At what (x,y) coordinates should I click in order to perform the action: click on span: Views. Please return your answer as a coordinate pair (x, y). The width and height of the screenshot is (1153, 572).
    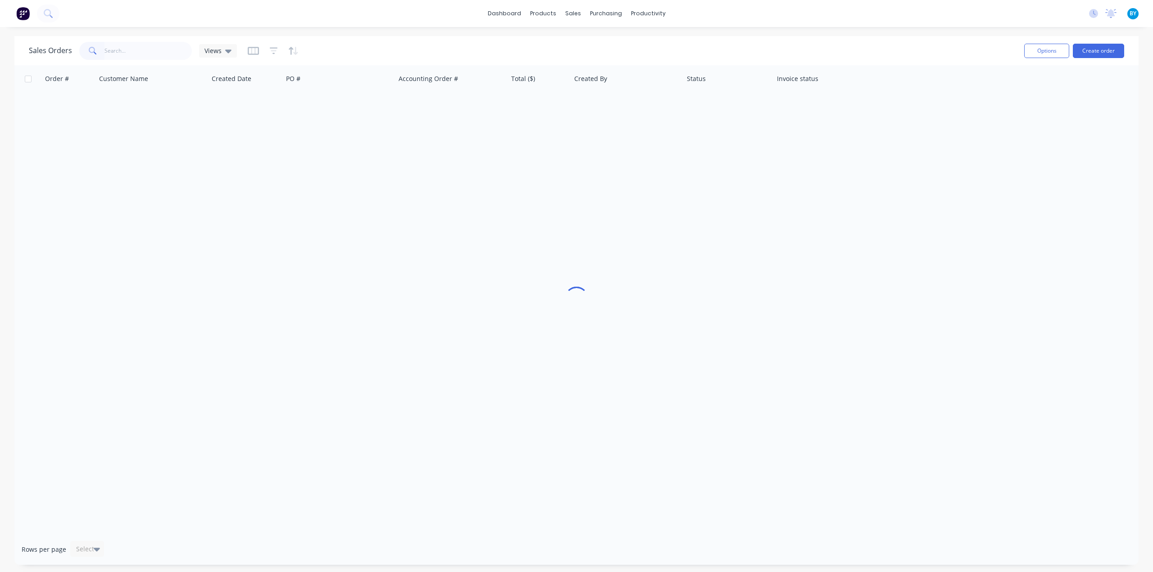
    Looking at the image, I should click on (213, 50).